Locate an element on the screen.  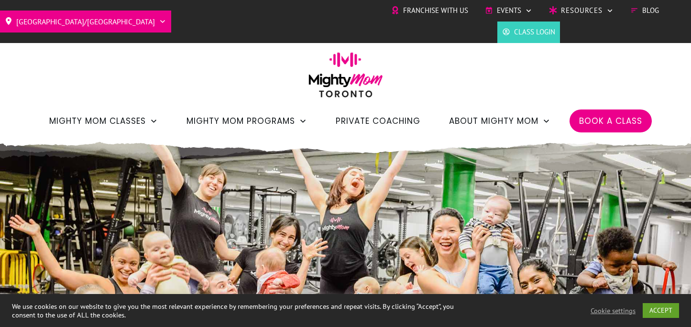
span: Events is located at coordinates (509, 11).